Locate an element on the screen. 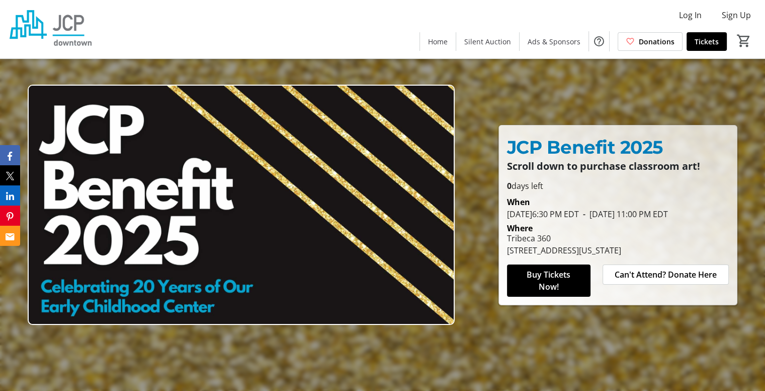  div: Tribeca 360 is located at coordinates (564, 238).